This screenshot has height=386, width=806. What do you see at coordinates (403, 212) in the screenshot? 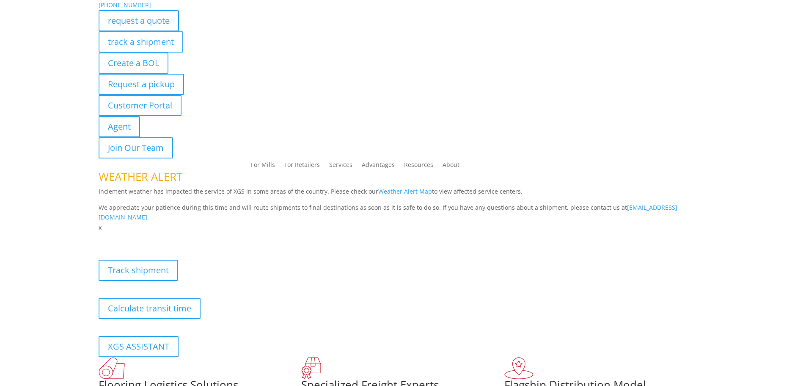
I see `p: We appreciate your patience during this time and will route shipments to final destinations as so...` at bounding box center [403, 212].